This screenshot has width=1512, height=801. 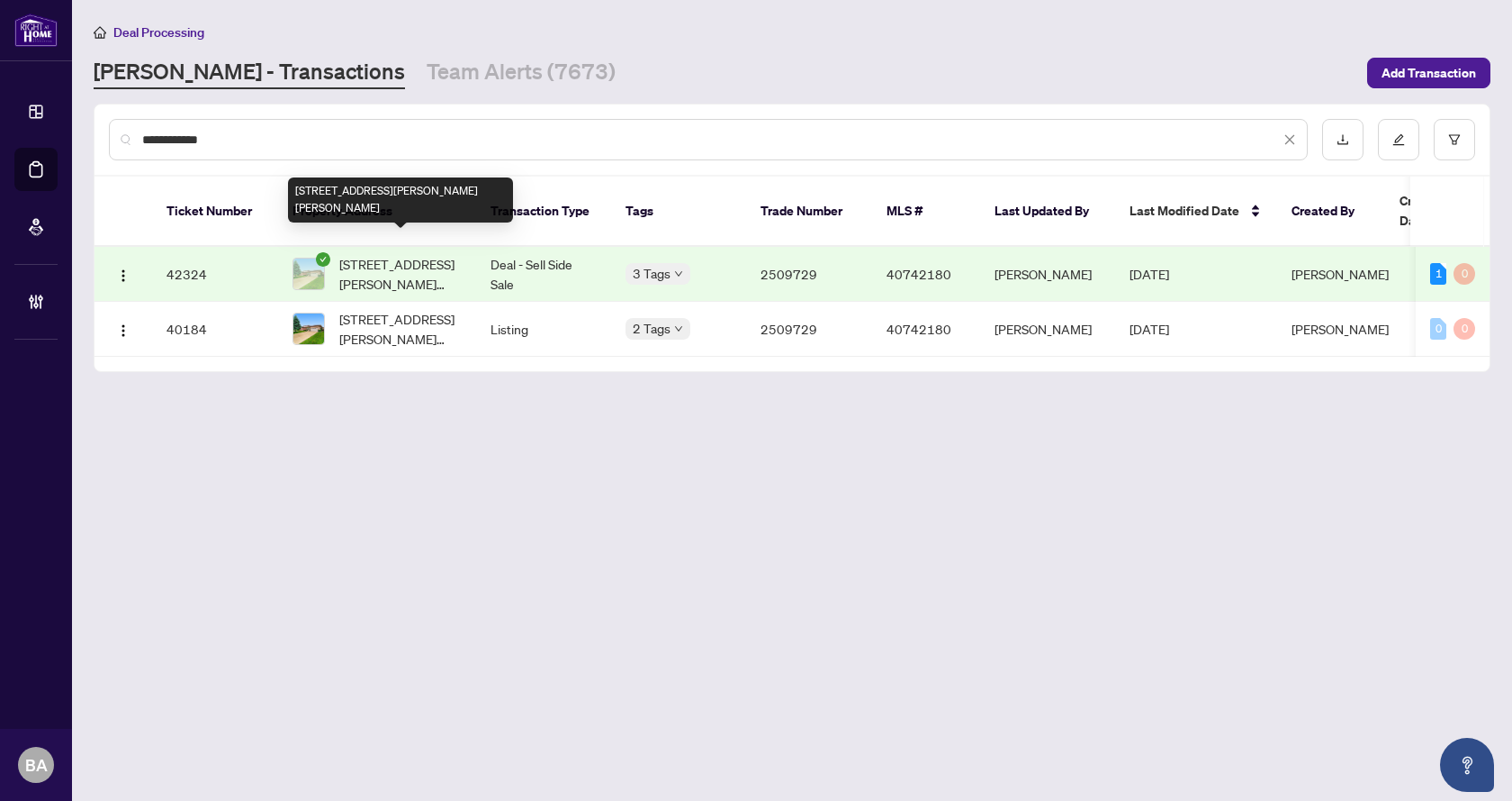 I want to click on span: 2 Tags, so click(x=652, y=328).